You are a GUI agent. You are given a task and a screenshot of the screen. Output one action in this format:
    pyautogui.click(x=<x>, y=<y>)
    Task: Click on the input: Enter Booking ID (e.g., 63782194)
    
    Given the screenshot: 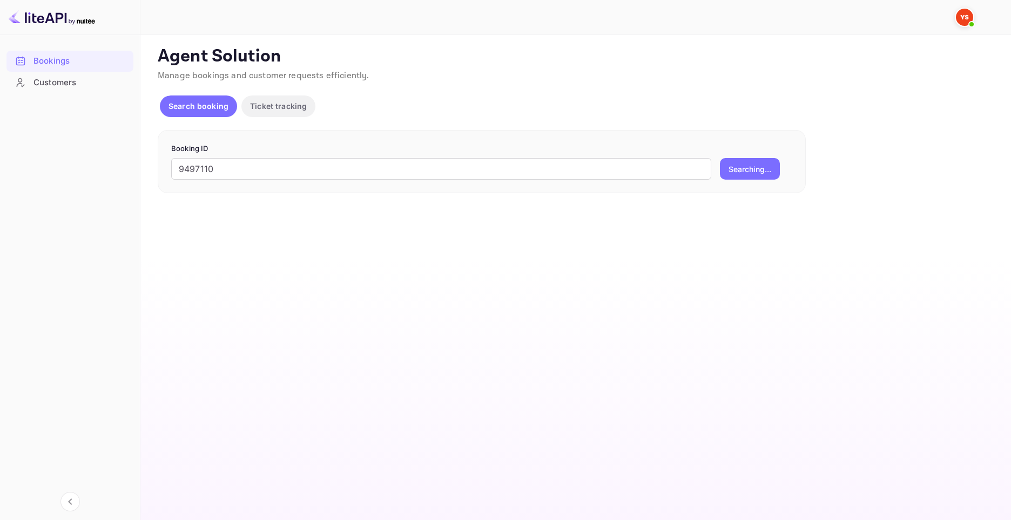 What is the action you would take?
    pyautogui.click(x=441, y=169)
    